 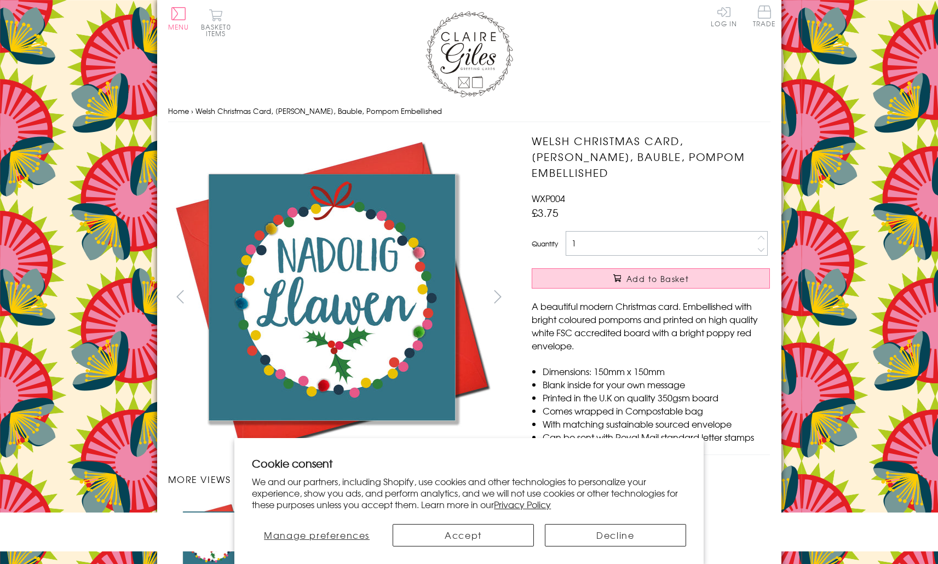 What do you see at coordinates (651, 326) in the screenshot?
I see `p: A beautiful modern Christmas card. Embellished with bright coloured pompoms and printed on high q...` at bounding box center [651, 326].